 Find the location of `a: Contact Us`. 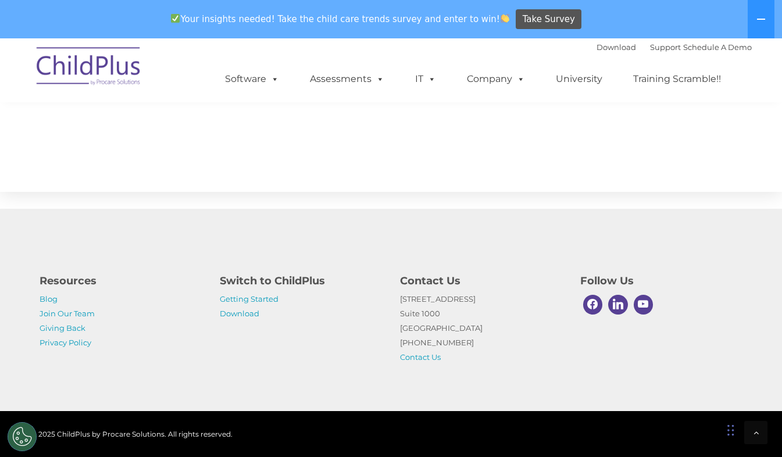

a: Contact Us is located at coordinates (421, 357).